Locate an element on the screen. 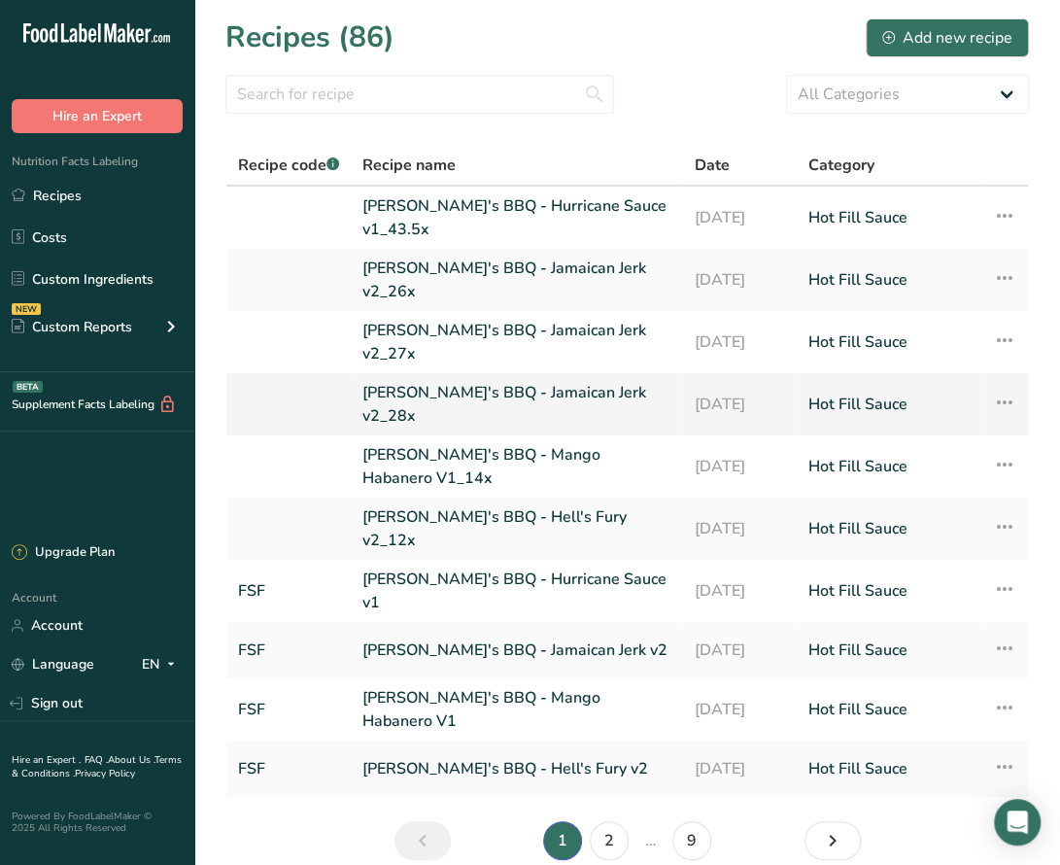 Image resolution: width=1060 pixels, height=865 pixels. a: Page 9. is located at coordinates (692, 840).